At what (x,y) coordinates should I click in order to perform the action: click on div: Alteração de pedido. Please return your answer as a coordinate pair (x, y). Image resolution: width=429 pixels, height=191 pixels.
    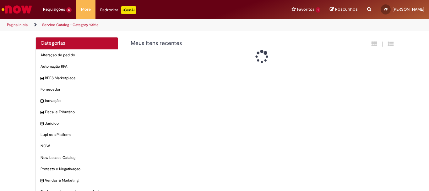
    Looking at the image, I should click on (77, 55).